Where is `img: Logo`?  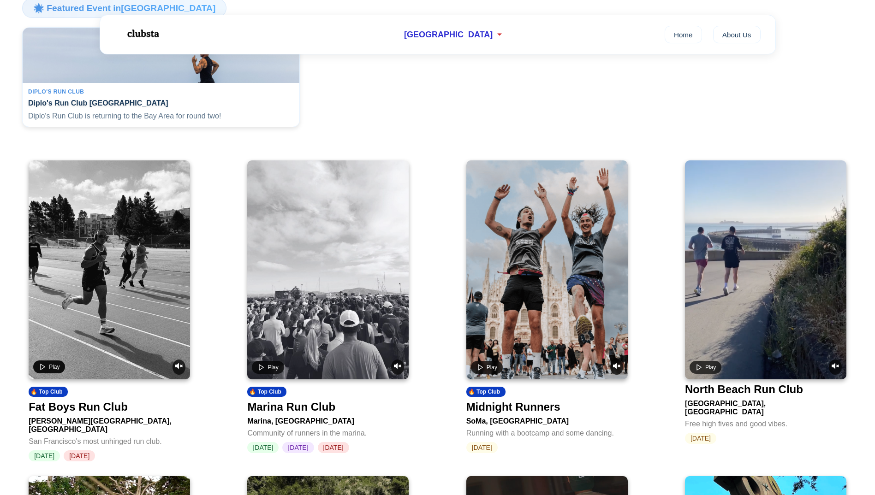 img: Logo is located at coordinates (143, 34).